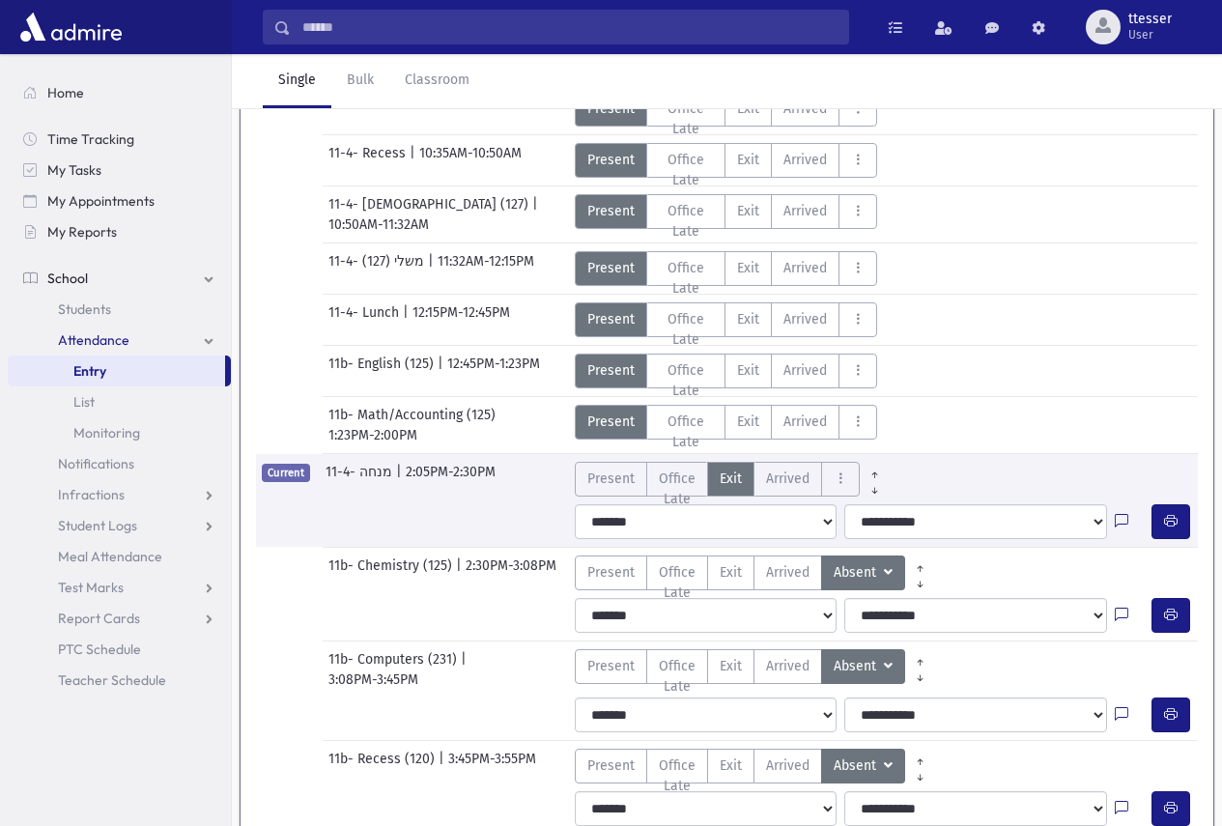  What do you see at coordinates (119, 464) in the screenshot?
I see `a: Notifications` at bounding box center [119, 464].